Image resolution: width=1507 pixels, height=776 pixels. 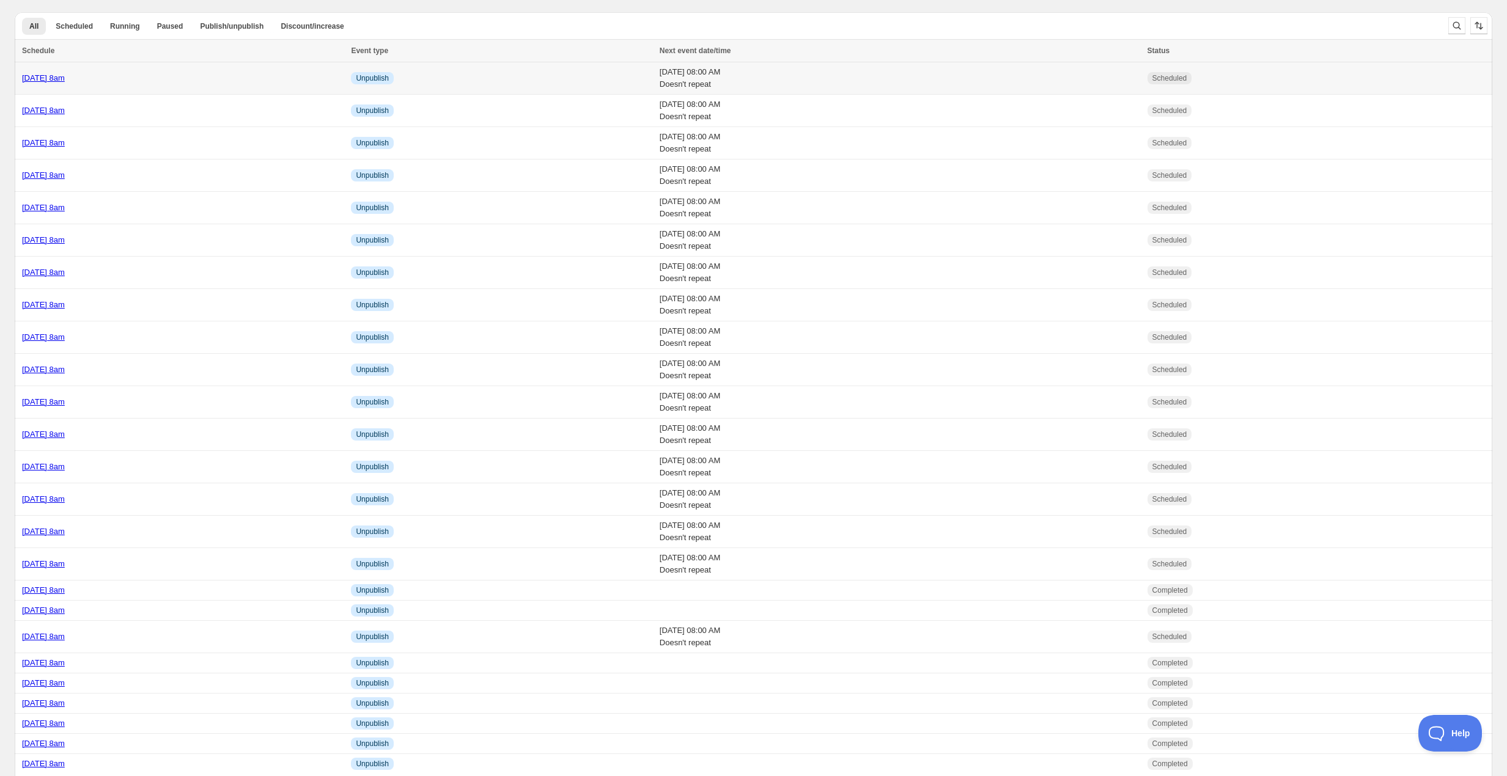 What do you see at coordinates (1457, 26) in the screenshot?
I see `button: Search and filter results` at bounding box center [1457, 26].